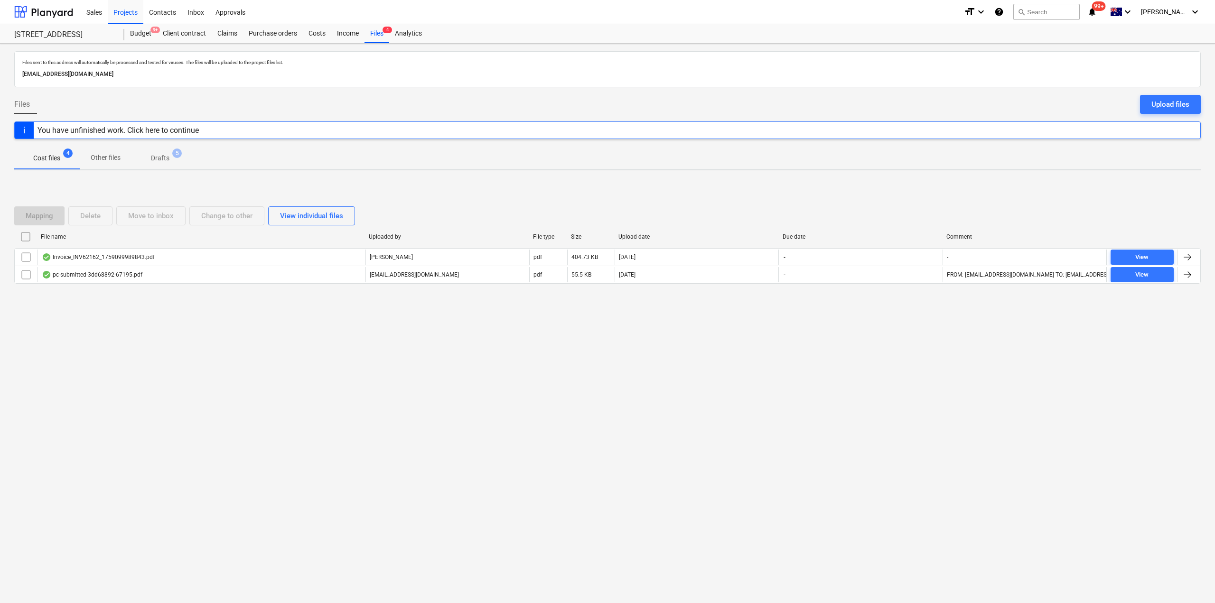 The height and width of the screenshot is (603, 1215). What do you see at coordinates (184, 34) in the screenshot?
I see `a: Client contract` at bounding box center [184, 34].